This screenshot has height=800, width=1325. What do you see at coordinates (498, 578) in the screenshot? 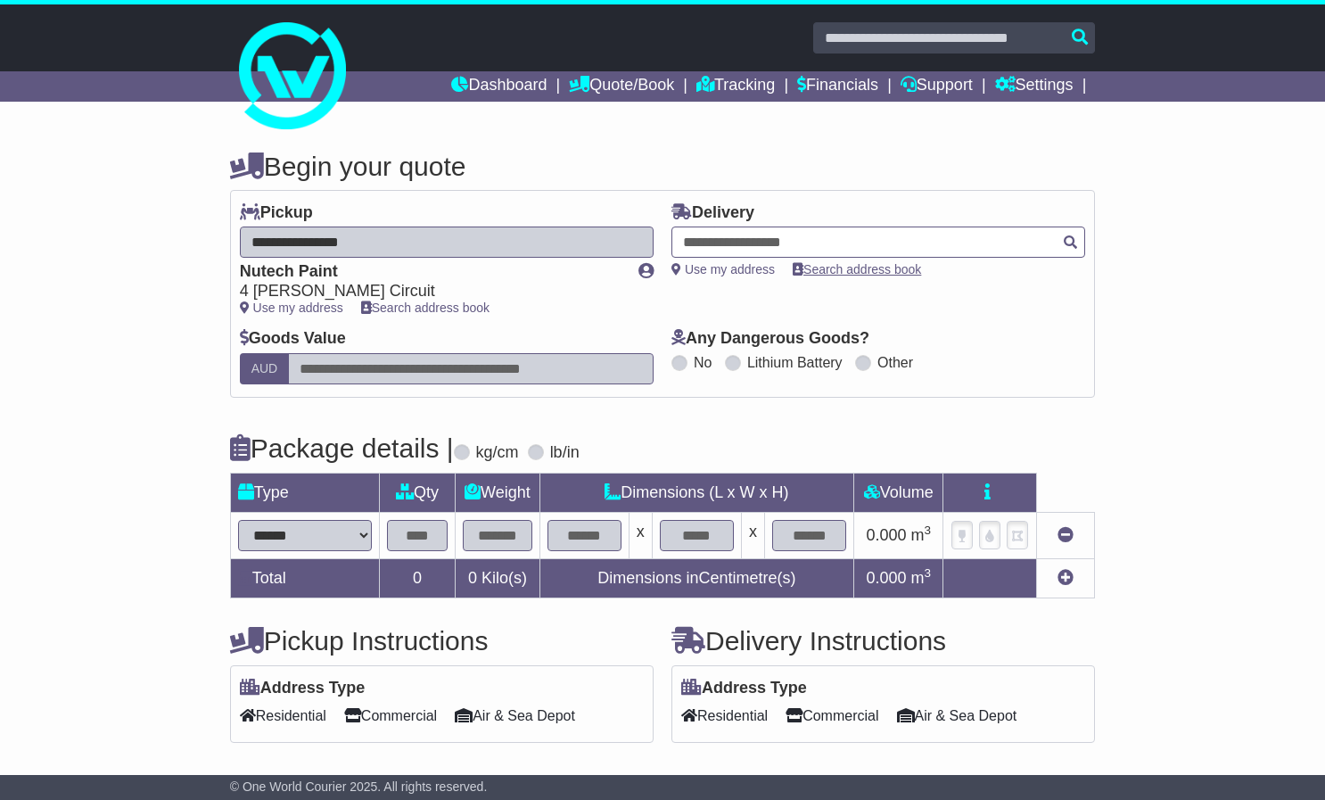
I see `td: Kilo(s)` at bounding box center [498, 578].